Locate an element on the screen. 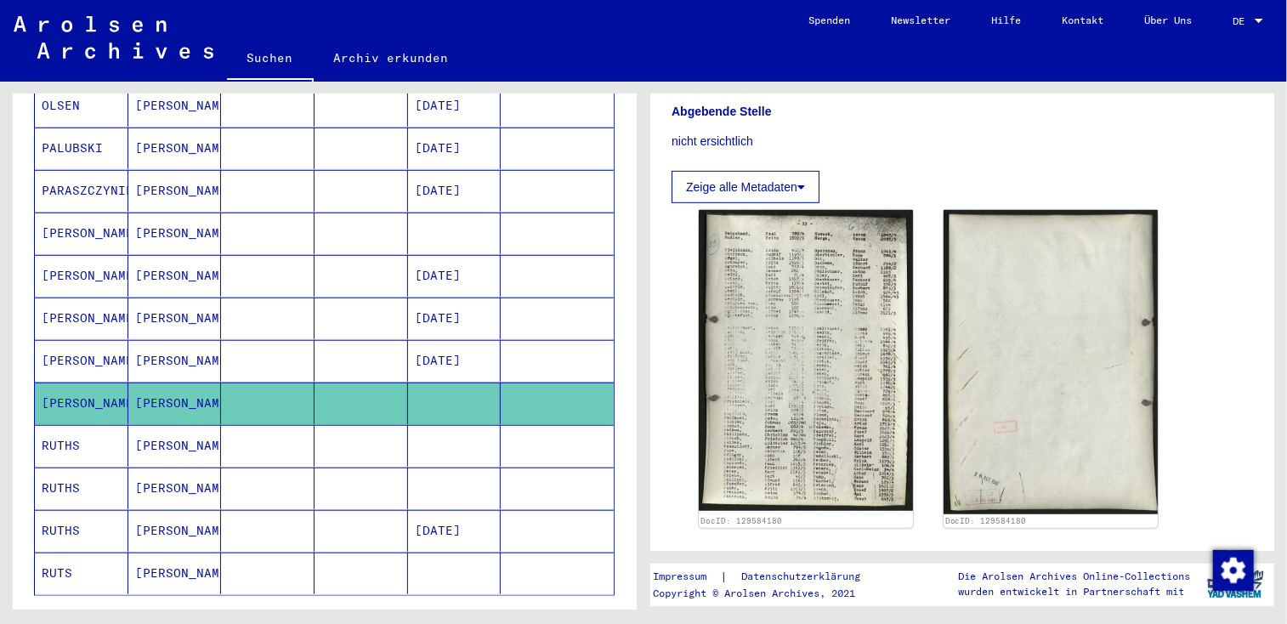  p: Copyright © Arolsen Archives, 2021 is located at coordinates (767, 593).